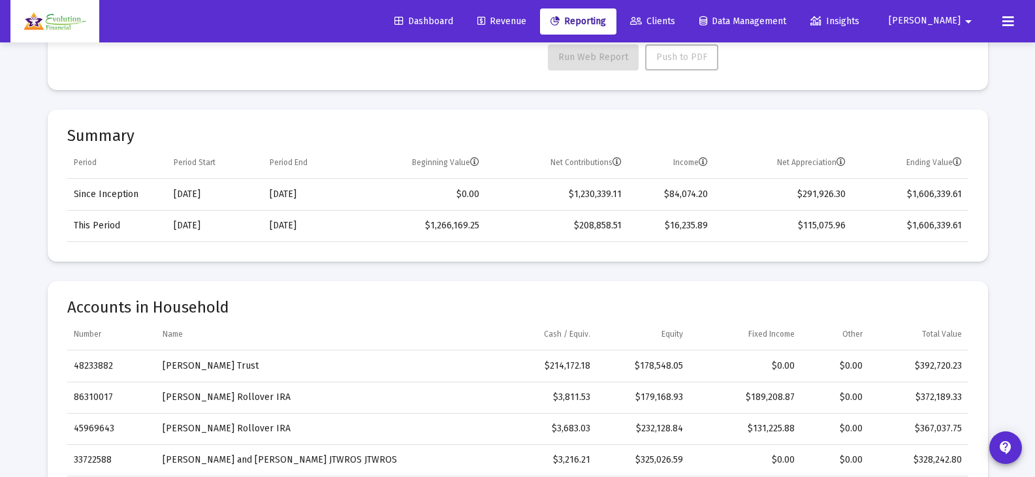 This screenshot has width=1035, height=477. What do you see at coordinates (518, 195) in the screenshot?
I see `div: Data grid` at bounding box center [518, 195].